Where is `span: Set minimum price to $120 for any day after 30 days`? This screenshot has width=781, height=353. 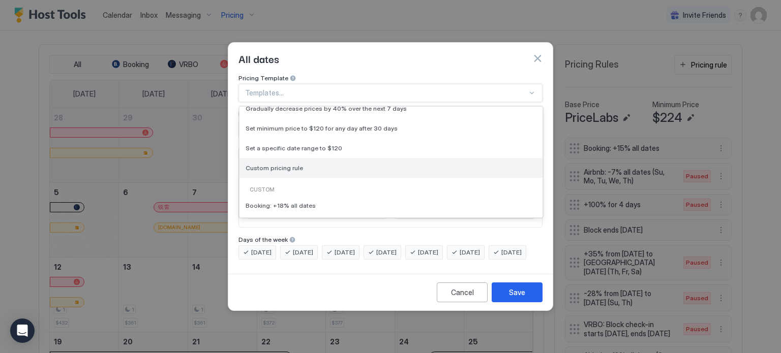 span: Set minimum price to $120 for any day after 30 days is located at coordinates (321, 128).